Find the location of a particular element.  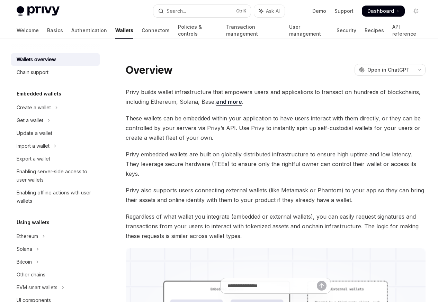

a: Update a wallet is located at coordinates (55, 133).